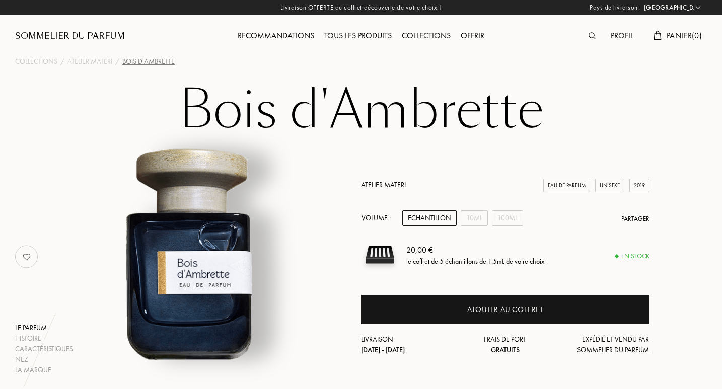  What do you see at coordinates (149, 61) in the screenshot?
I see `div: Bois d'Ambrette` at bounding box center [149, 61].